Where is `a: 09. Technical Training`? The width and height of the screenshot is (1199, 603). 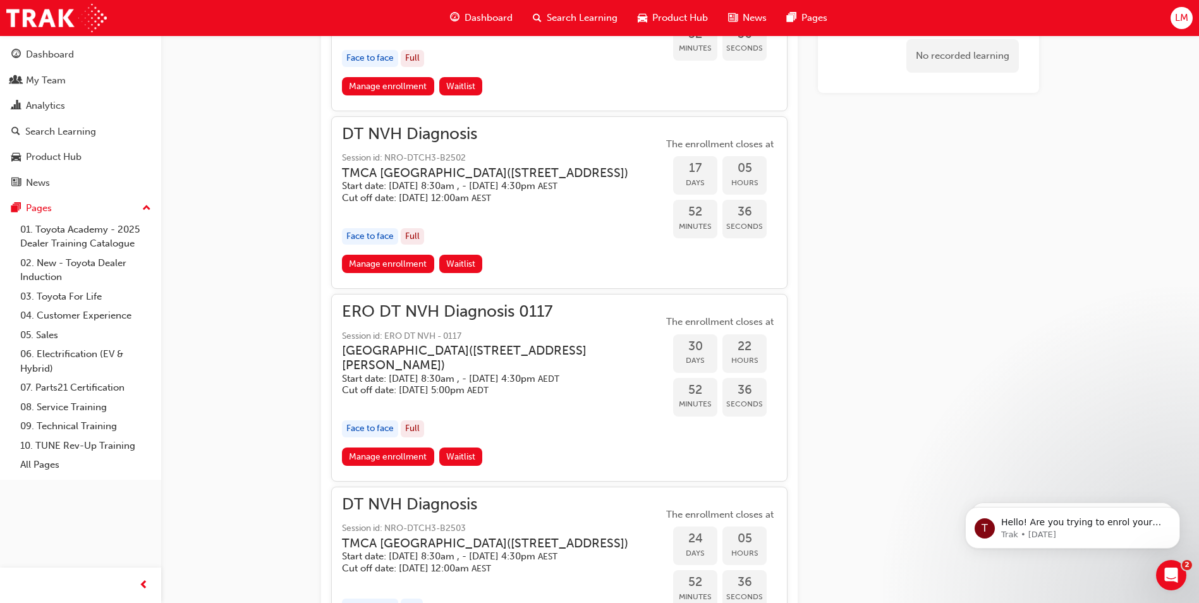 a: 09. Technical Training is located at coordinates (85, 426).